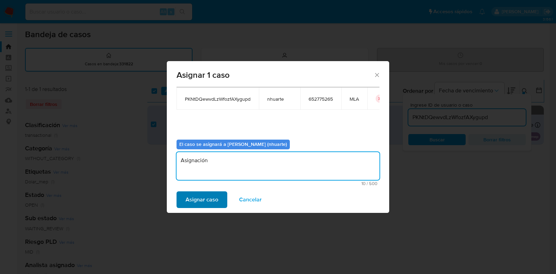  I want to click on div: assign-modal, so click(278, 137).